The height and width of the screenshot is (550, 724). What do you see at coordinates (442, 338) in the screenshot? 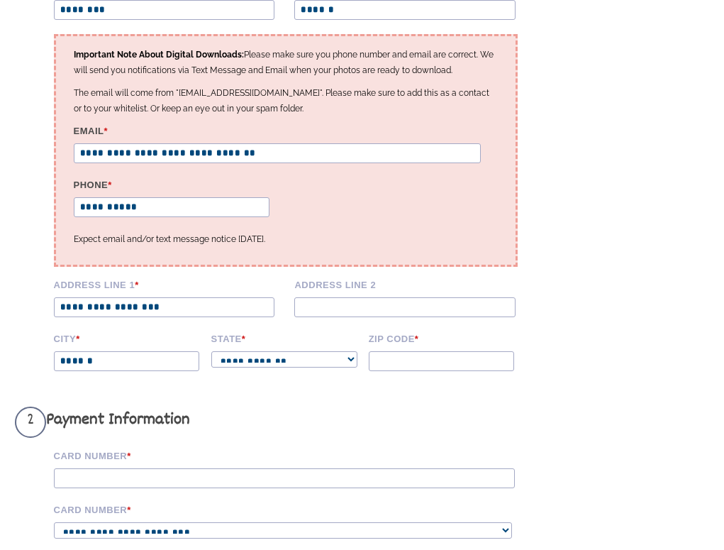
I see `label: Zip code` at bounding box center [442, 338].